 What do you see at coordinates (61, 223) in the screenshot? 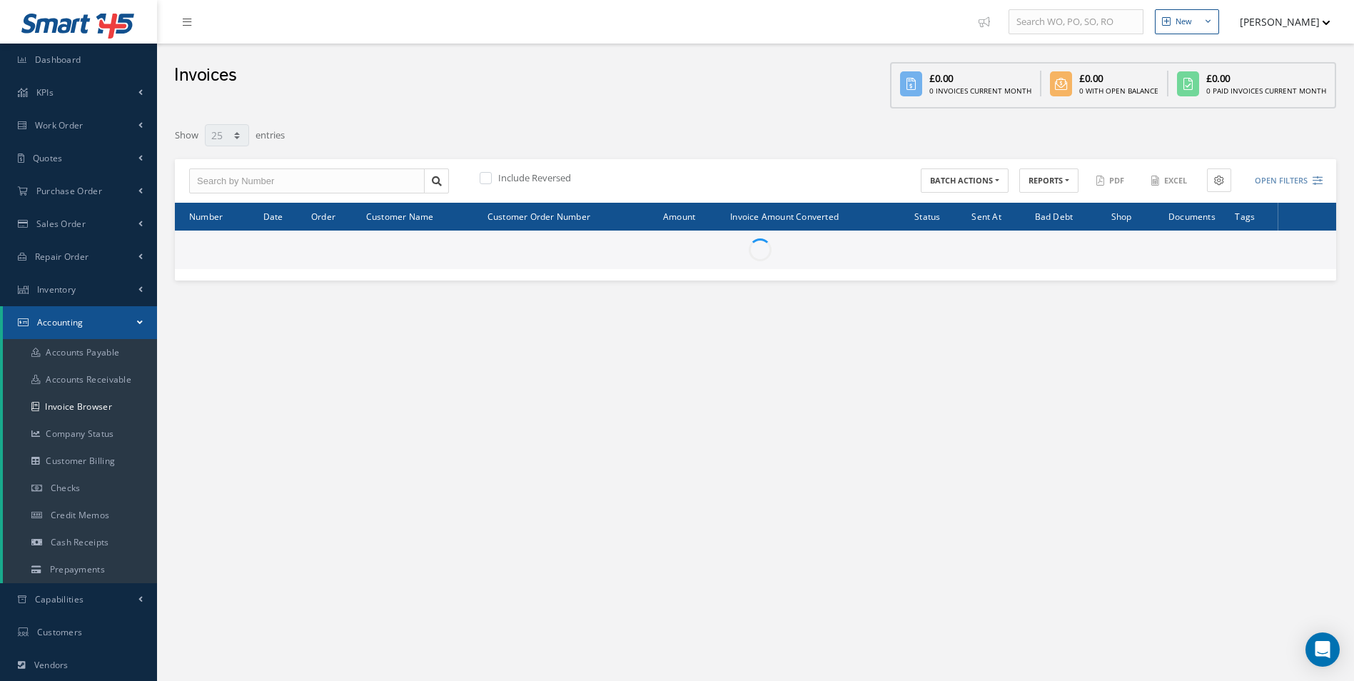
I see `span: Sales Order` at bounding box center [61, 223].